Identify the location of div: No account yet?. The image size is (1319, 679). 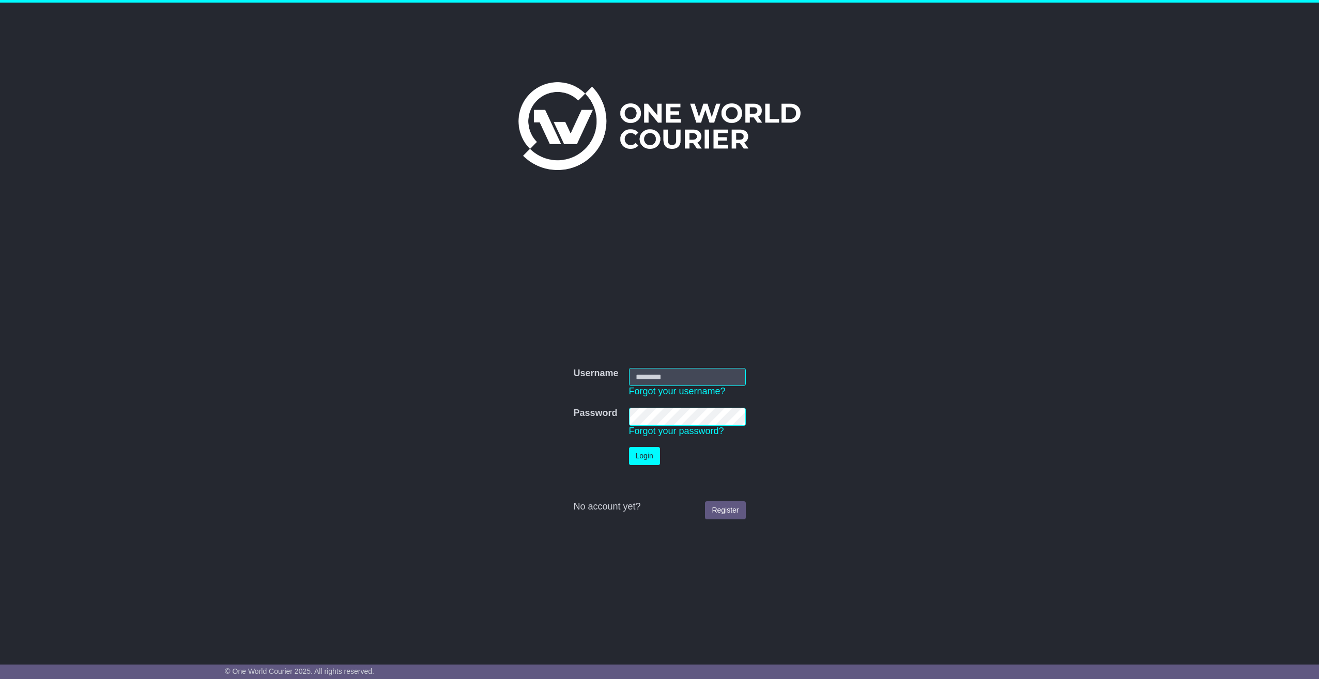
(659, 507).